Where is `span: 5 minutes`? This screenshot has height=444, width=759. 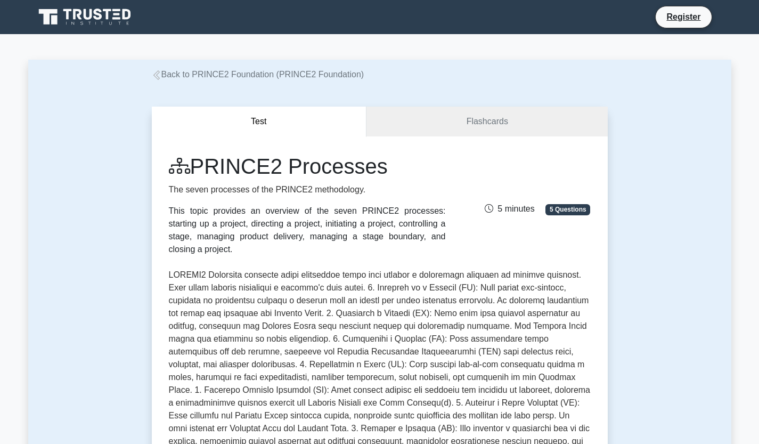
span: 5 minutes is located at coordinates (509, 208).